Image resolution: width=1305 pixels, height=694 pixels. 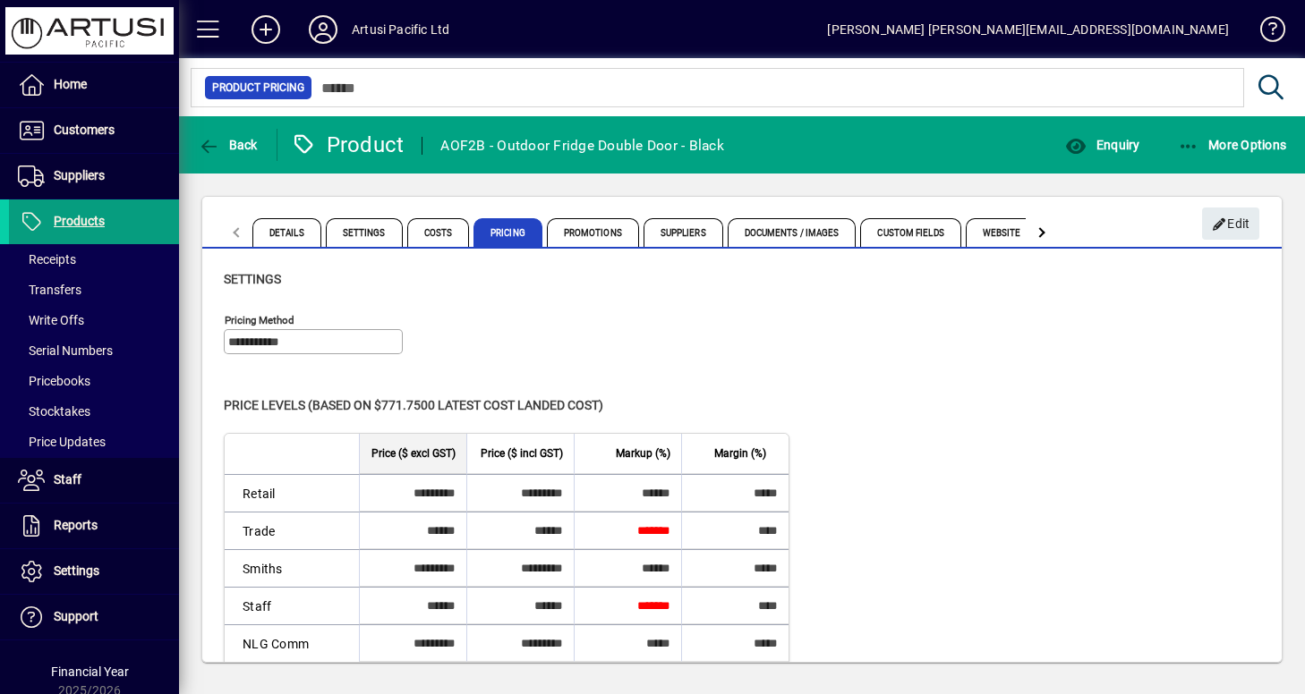 I want to click on span: Edit, so click(x=1231, y=224).